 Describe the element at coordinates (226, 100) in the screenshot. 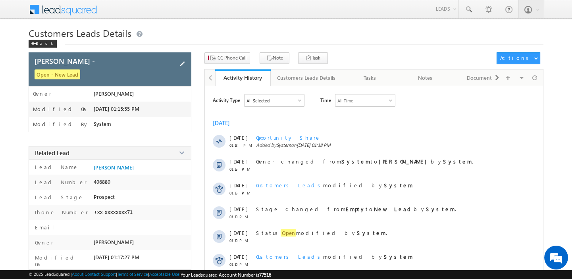

I see `span: Activity Type` at that location.